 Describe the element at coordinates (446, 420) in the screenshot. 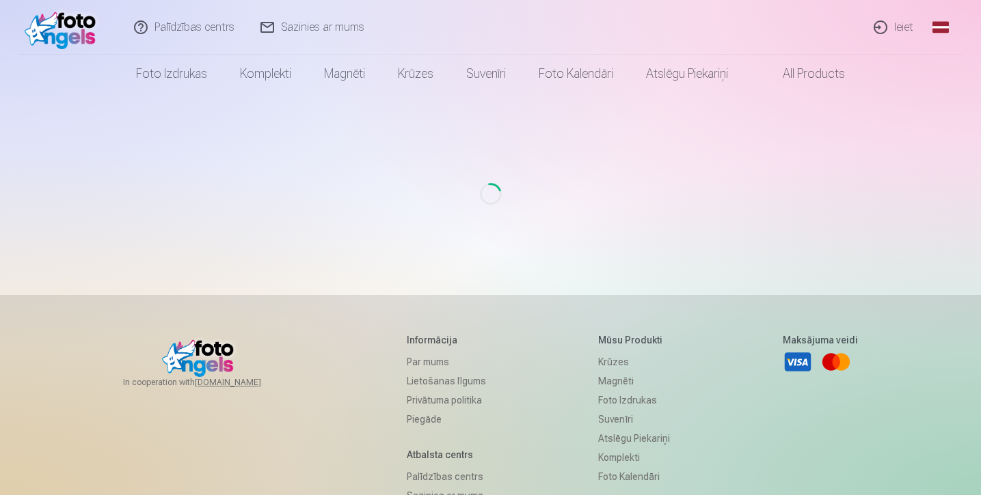

I see `a: Piegāde` at that location.